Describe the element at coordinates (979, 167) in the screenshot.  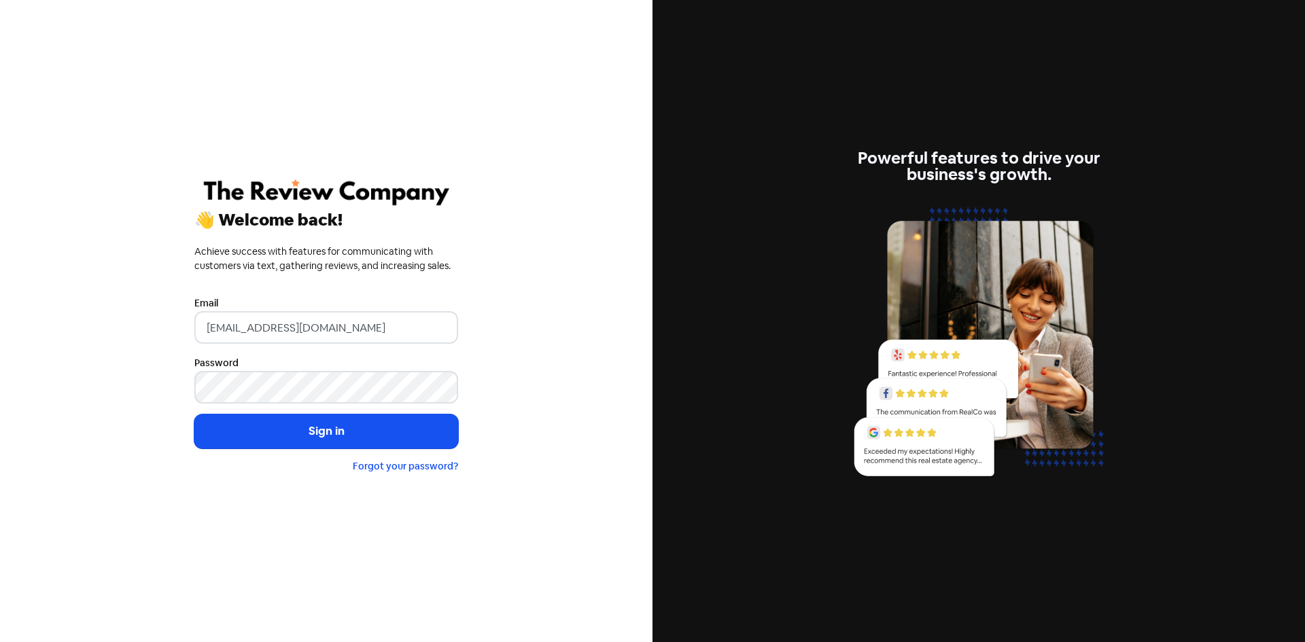
I see `div: Powerful features to drive your business's growth.` at that location.